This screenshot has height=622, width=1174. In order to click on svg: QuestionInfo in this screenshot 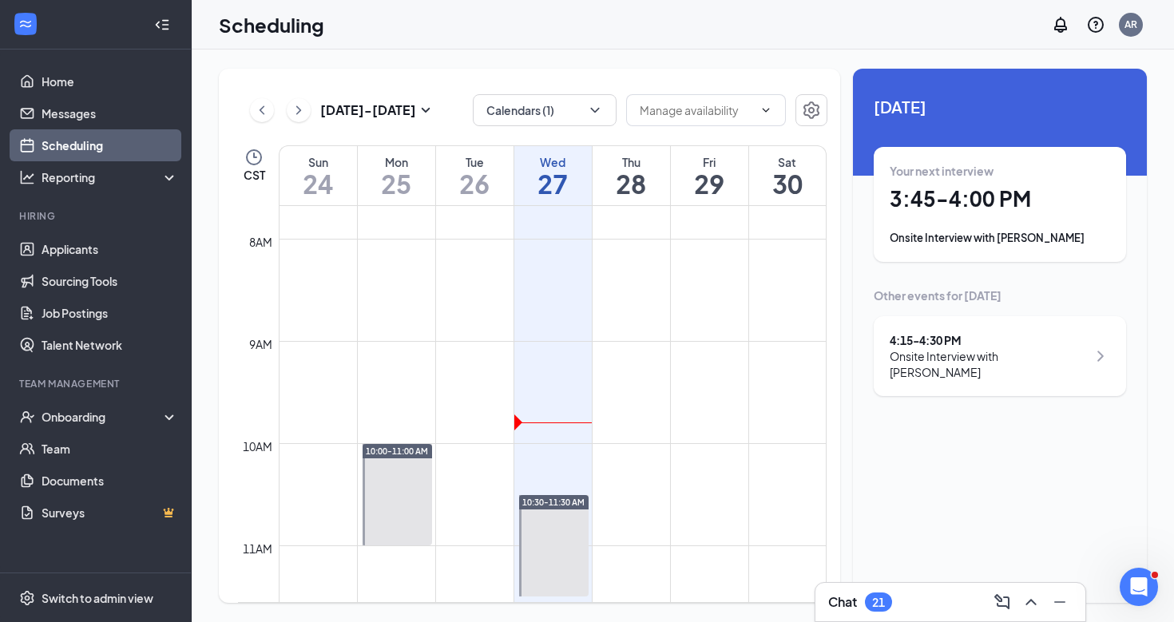, I will do `click(1095, 25)`.